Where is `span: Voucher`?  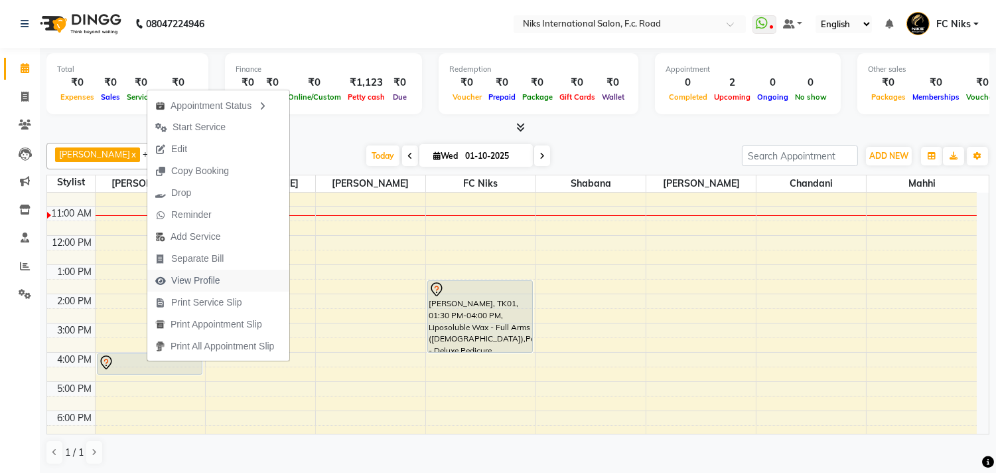
span: Voucher is located at coordinates (467, 97).